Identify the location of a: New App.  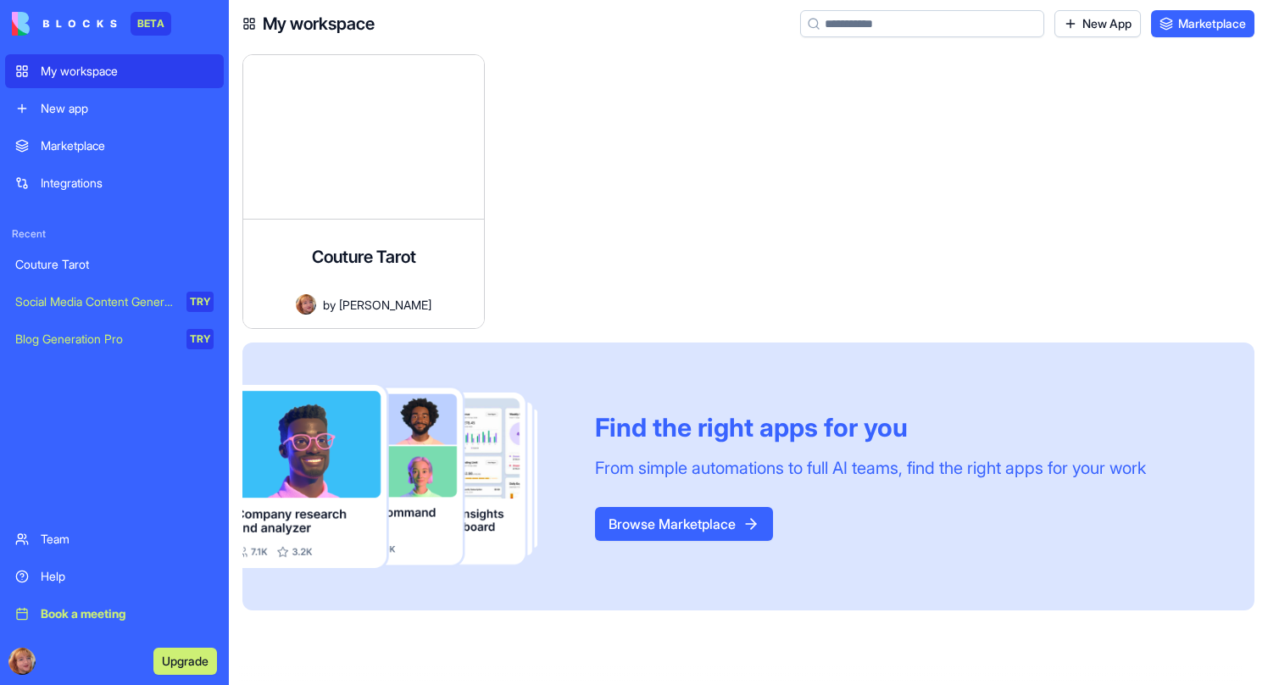
(1098, 24).